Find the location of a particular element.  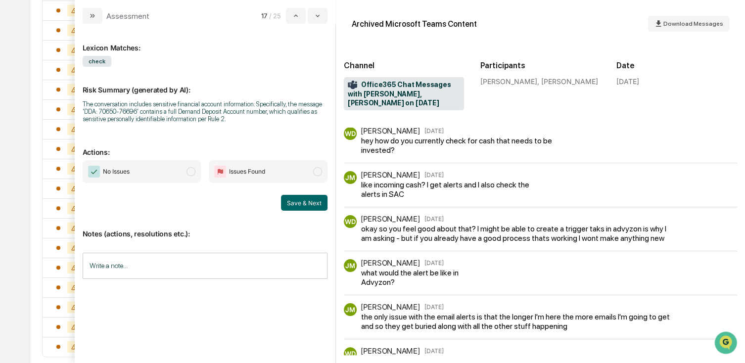

button: Download Messages is located at coordinates (689, 24).